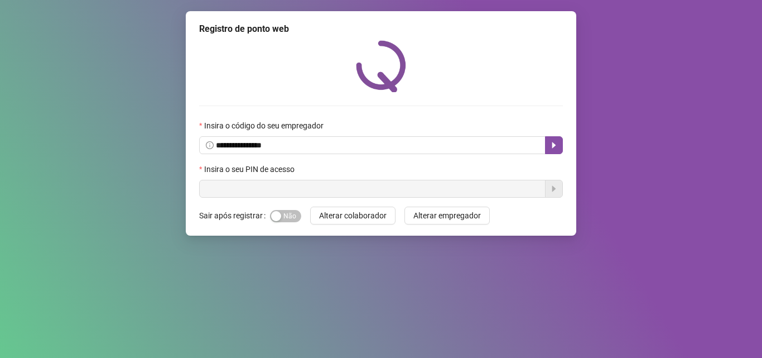  I want to click on button: Alterar colaborador, so click(353, 215).